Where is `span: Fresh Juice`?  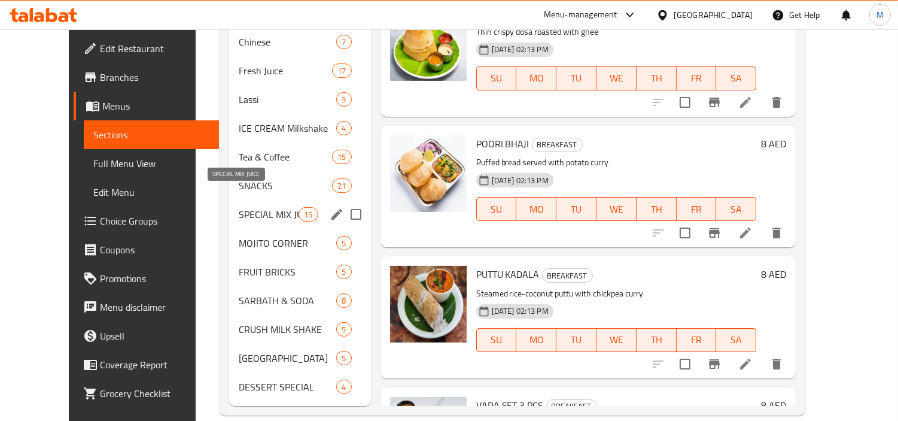
span: Fresh Juice is located at coordinates (285, 71).